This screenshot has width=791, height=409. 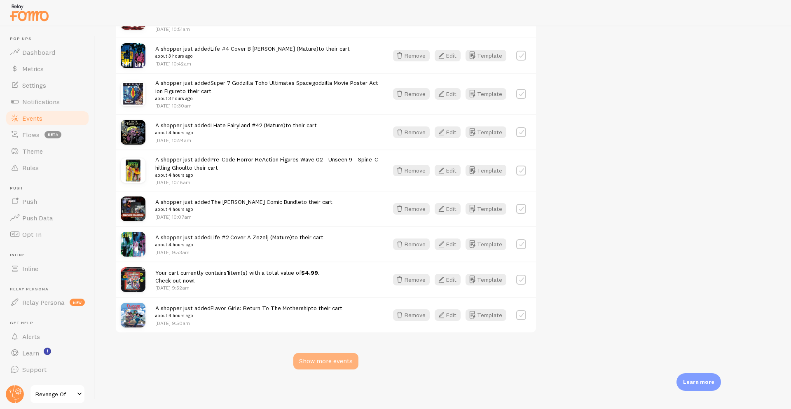 I want to click on span: Theme, so click(x=33, y=151).